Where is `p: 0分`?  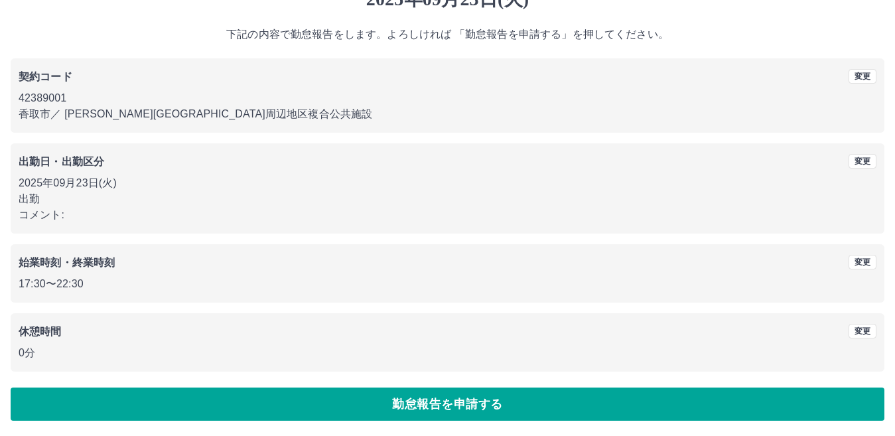
p: 0分 is located at coordinates (447, 353).